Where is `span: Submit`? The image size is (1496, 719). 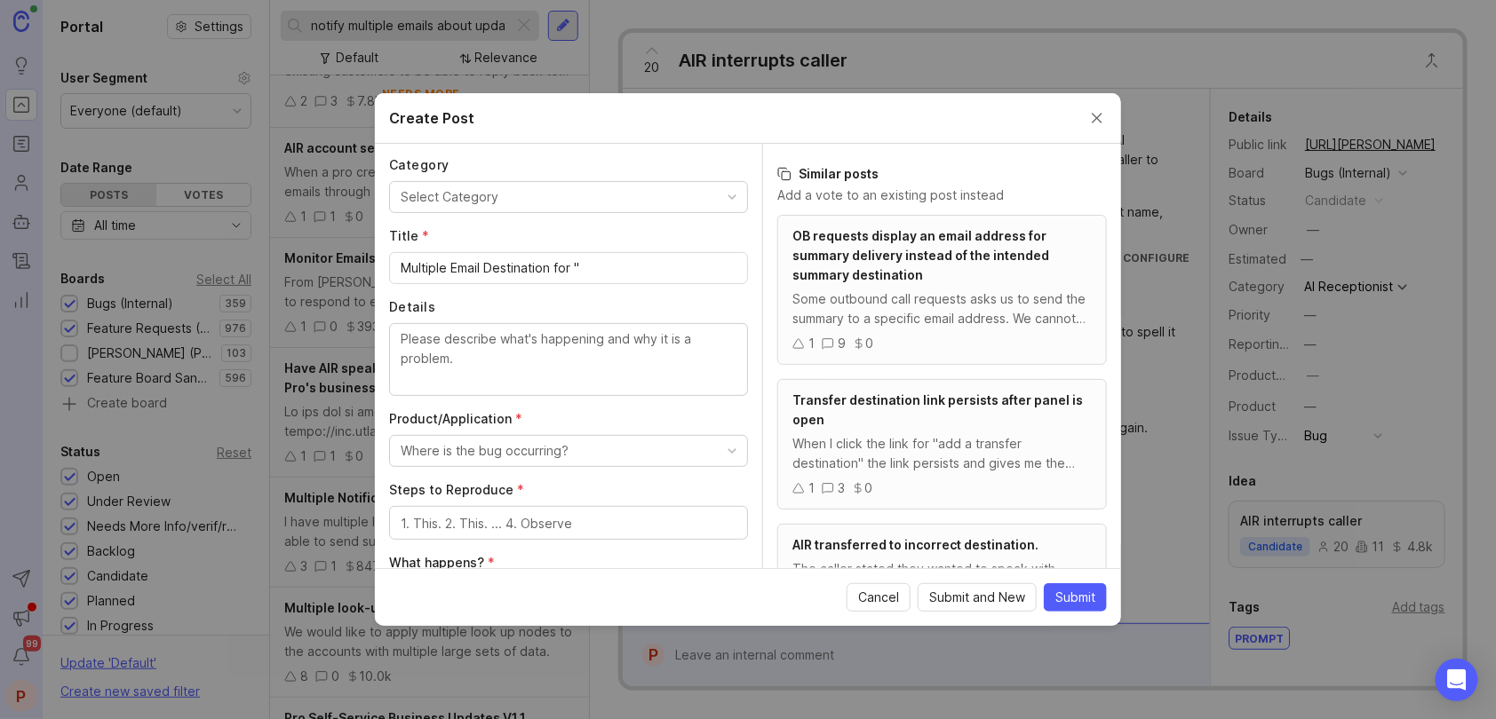 span: Submit is located at coordinates (1075, 598).